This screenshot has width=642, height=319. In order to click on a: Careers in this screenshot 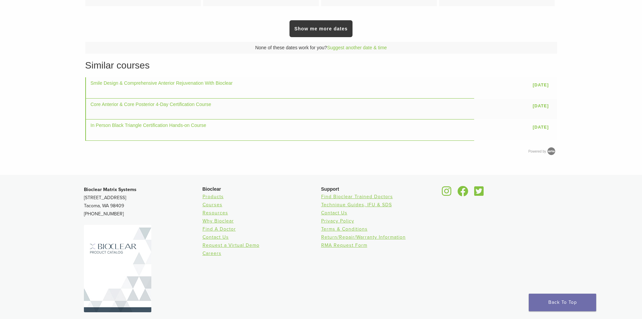, I will do `click(212, 253)`.